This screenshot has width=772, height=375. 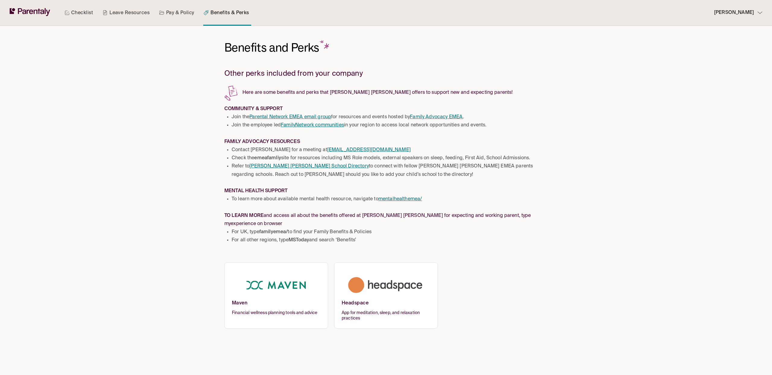 What do you see at coordinates (290, 117) in the screenshot?
I see `a: Parental Network EMEA email group` at bounding box center [290, 117].